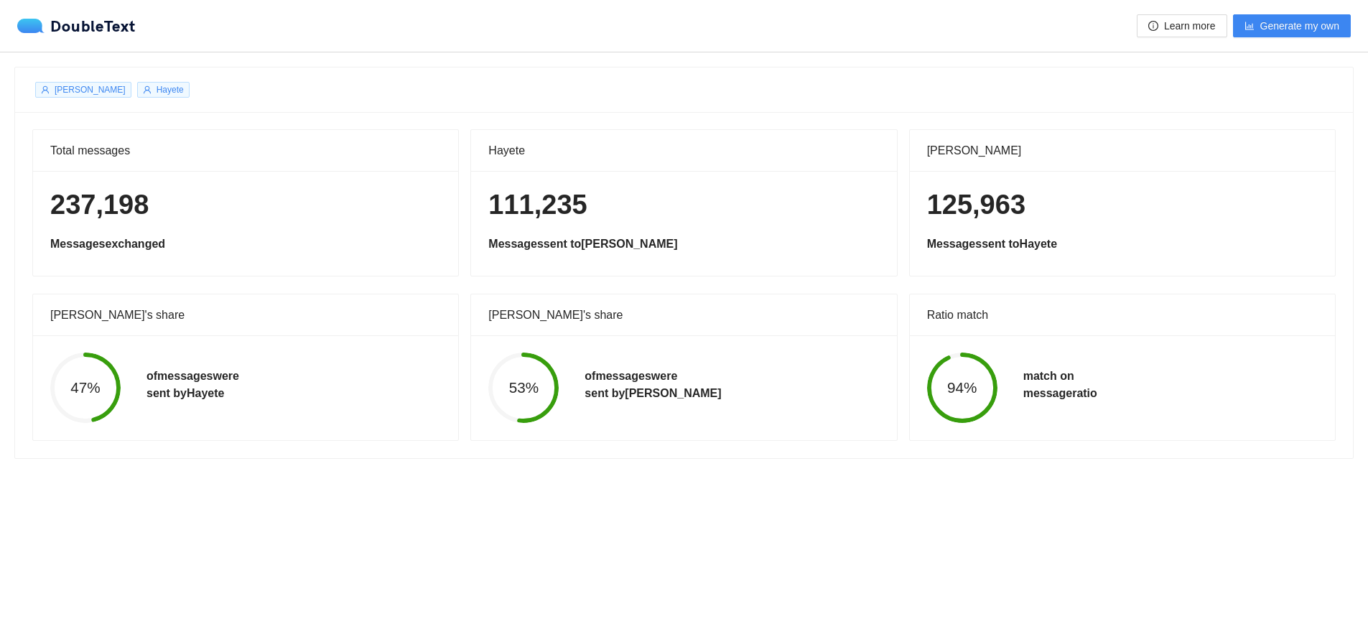 The width and height of the screenshot is (1368, 624). Describe the element at coordinates (246, 205) in the screenshot. I see `h1: 237,198` at that location.